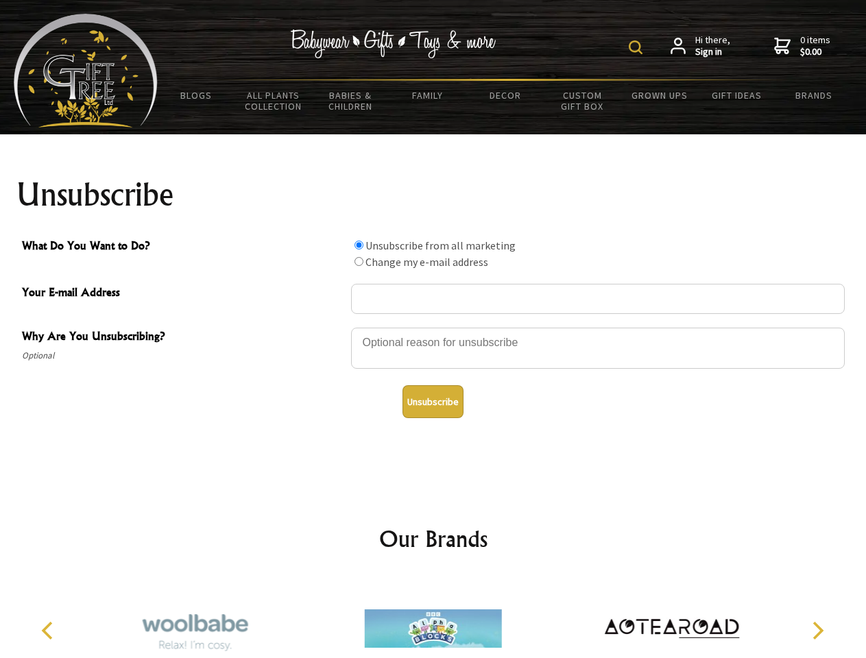 This screenshot has height=658, width=866. Describe the element at coordinates (582, 101) in the screenshot. I see `a: Custom Gift Box` at that location.